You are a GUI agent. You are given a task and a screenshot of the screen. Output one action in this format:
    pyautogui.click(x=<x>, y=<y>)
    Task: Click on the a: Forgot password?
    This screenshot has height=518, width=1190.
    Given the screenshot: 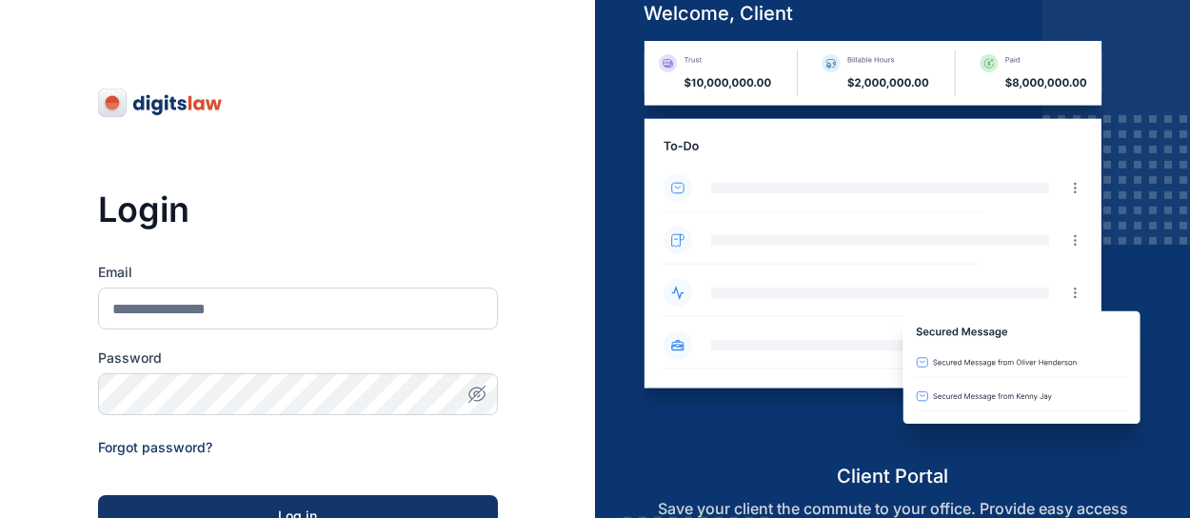 What is the action you would take?
    pyautogui.click(x=155, y=446)
    